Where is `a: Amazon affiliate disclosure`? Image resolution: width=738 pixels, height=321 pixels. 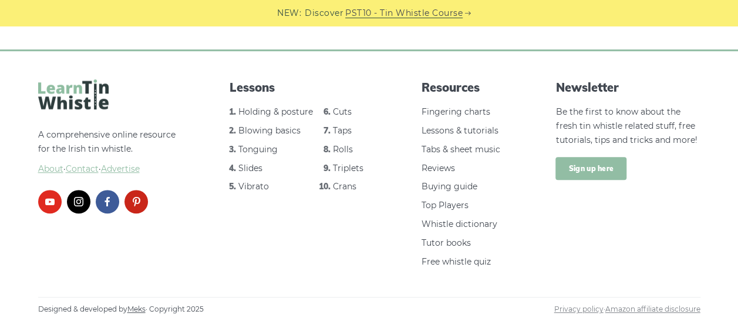 a: Amazon affiliate disclosure is located at coordinates (653, 308).